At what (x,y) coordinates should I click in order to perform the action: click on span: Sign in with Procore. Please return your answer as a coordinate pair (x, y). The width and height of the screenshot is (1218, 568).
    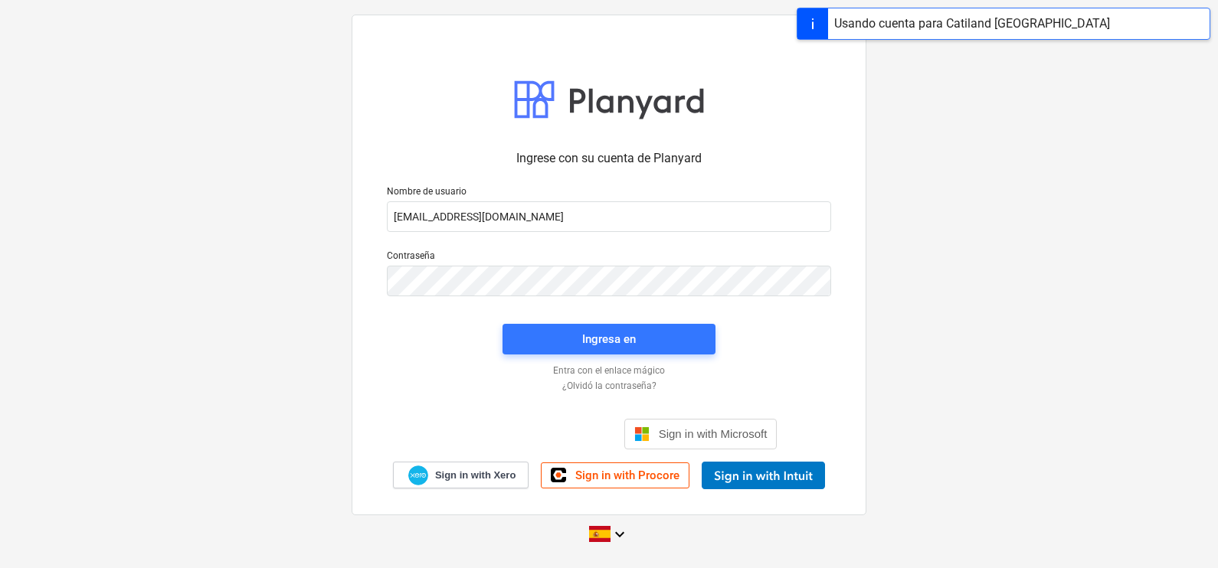
    Looking at the image, I should click on (627, 476).